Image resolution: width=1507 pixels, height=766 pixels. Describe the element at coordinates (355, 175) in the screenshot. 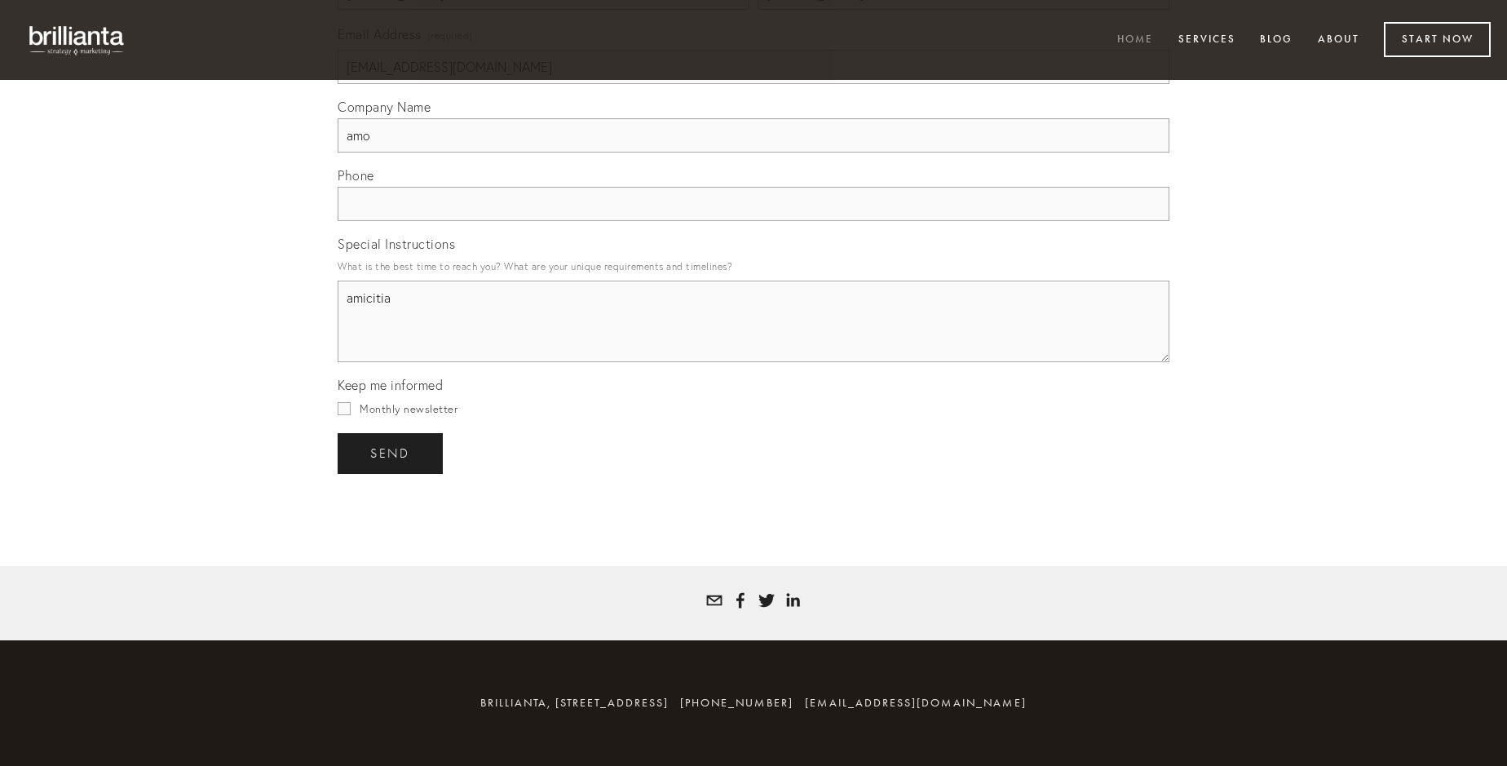

I see `span: Phone` at that location.